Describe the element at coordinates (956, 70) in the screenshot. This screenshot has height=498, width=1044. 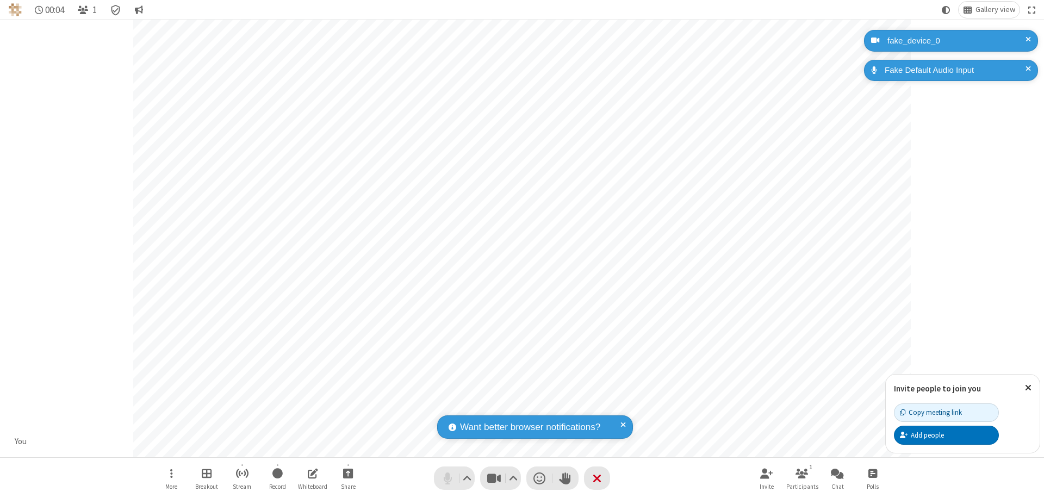
I see `div: Fake Default Audio Input` at that location.